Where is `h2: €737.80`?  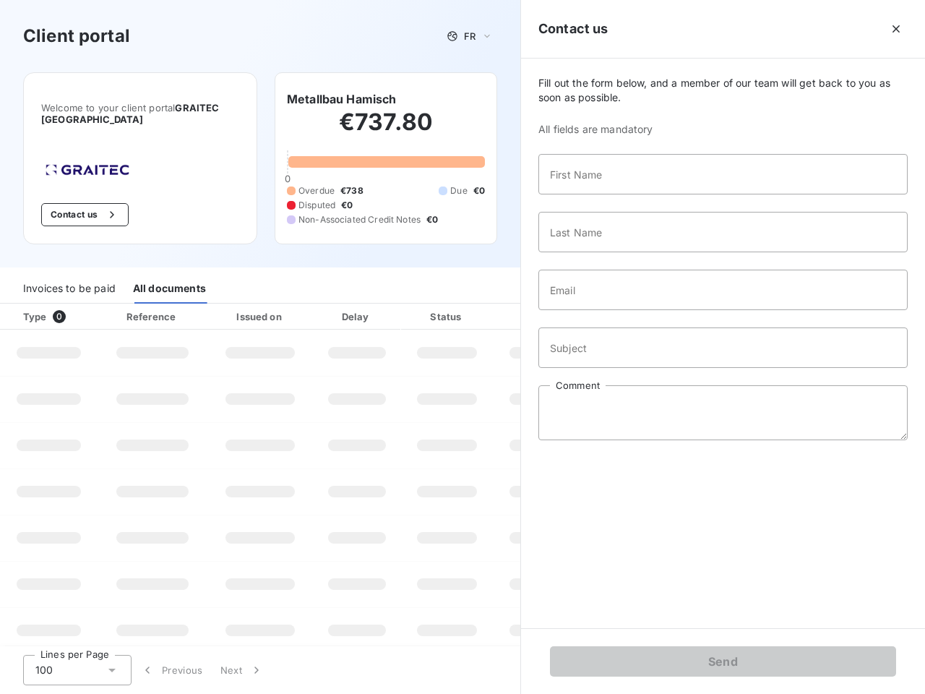 h2: €737.80 is located at coordinates (386, 129).